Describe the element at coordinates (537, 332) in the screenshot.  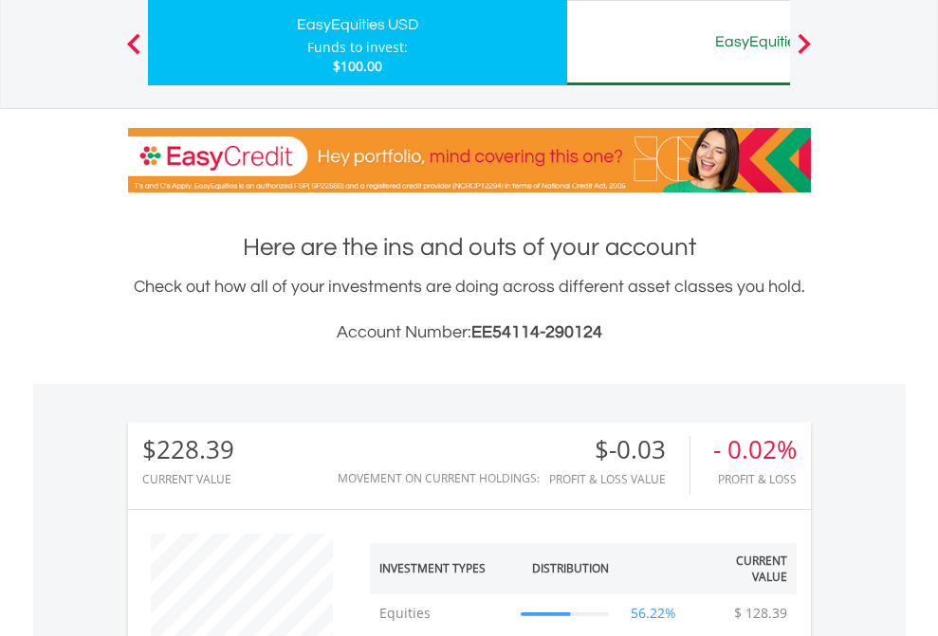
I see `span: EE54114-290124` at that location.